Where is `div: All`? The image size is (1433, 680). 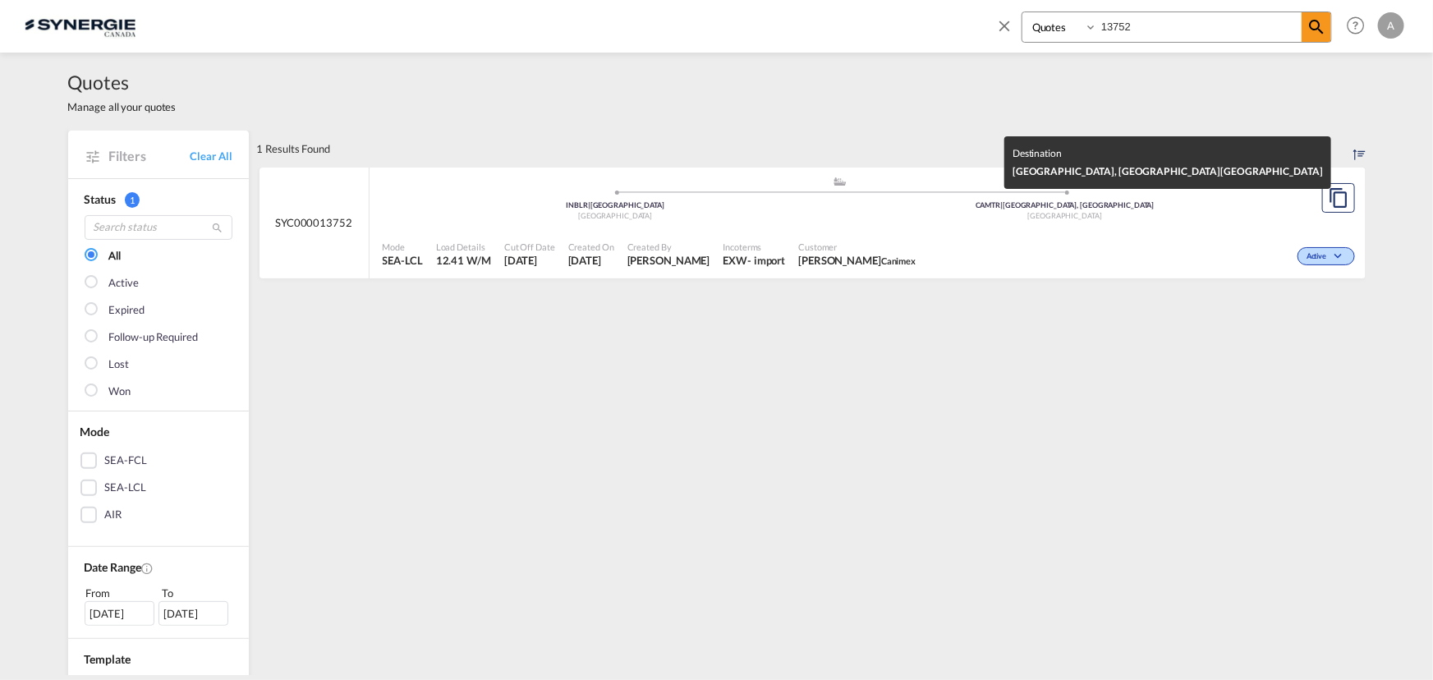 div: All is located at coordinates (115, 256).